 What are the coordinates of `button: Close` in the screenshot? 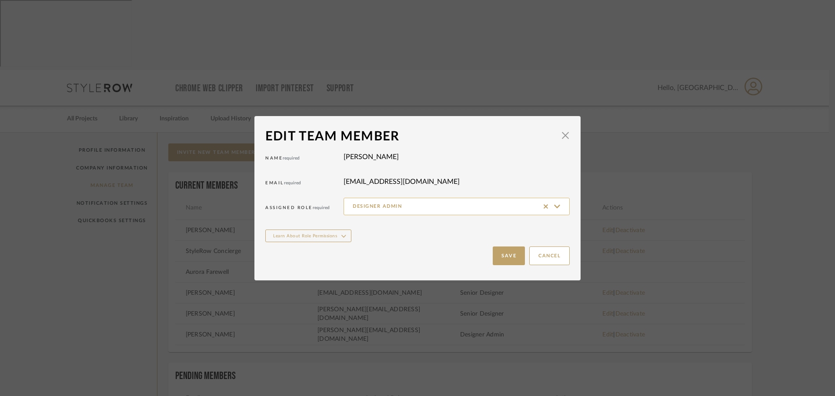 It's located at (565, 136).